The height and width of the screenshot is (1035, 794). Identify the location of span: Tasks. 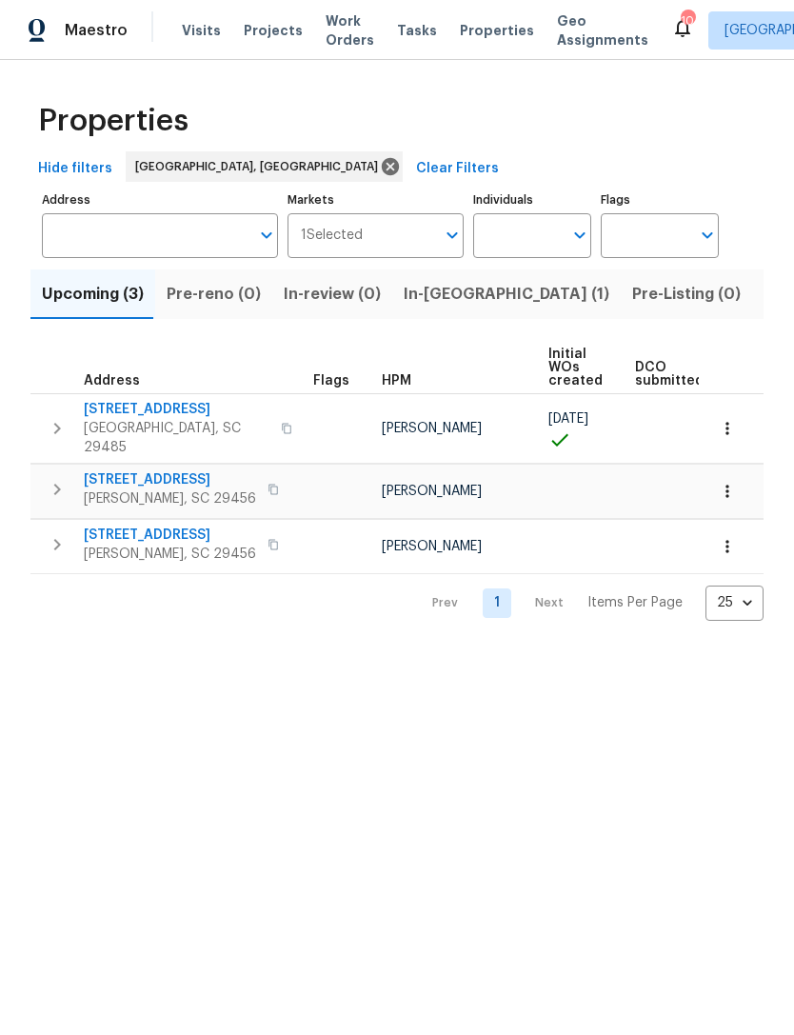
(417, 30).